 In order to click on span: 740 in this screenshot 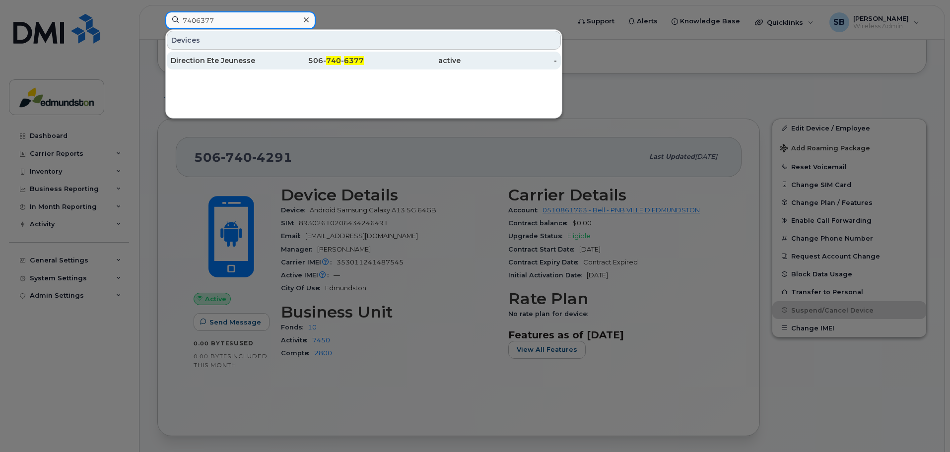, I will do `click(333, 61)`.